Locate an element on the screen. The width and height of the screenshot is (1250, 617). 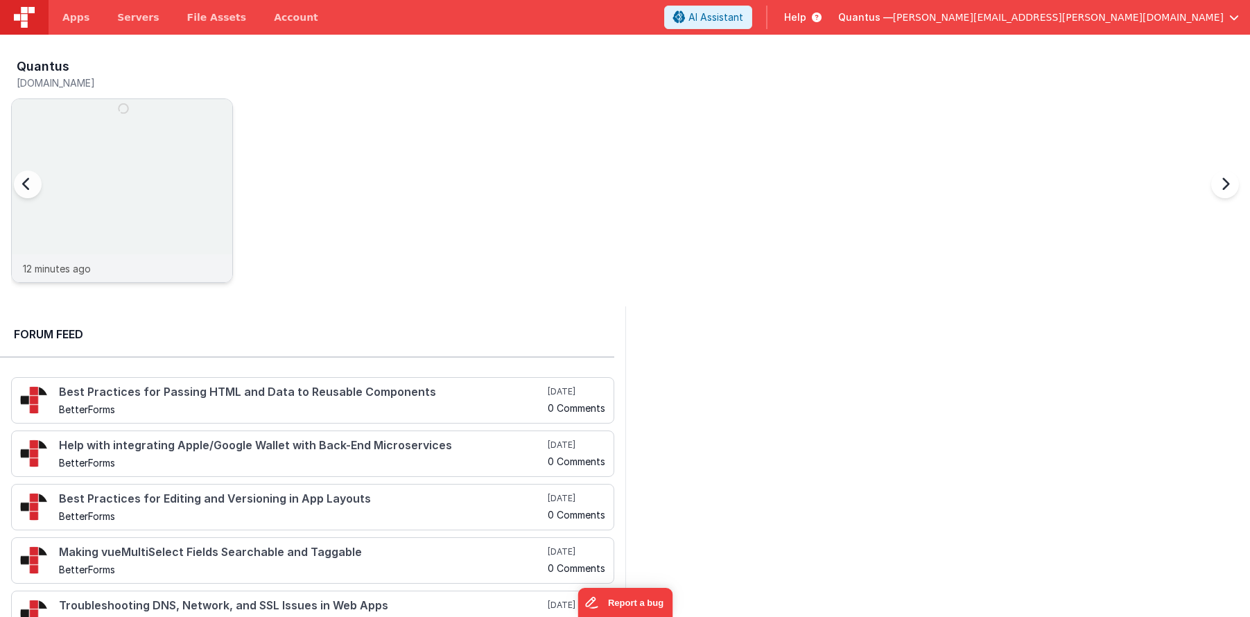
h4: Troubleshooting DNS, Network, and SSL Issues in Web Apps is located at coordinates (302, 606).